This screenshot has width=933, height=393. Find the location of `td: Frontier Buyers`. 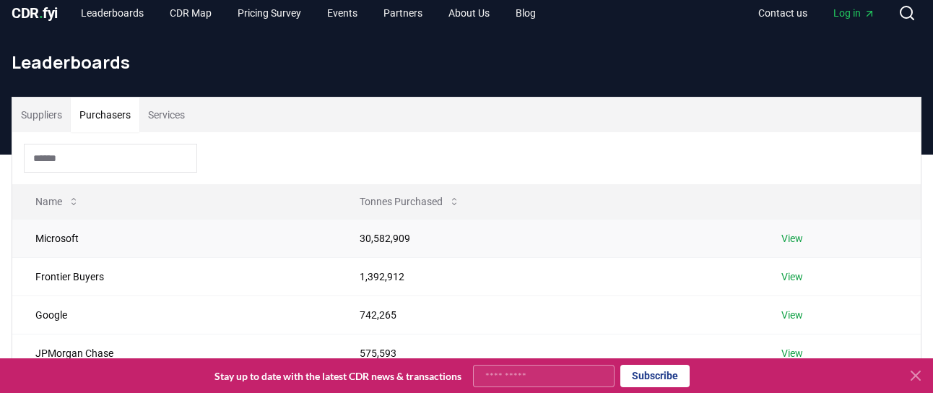

td: Frontier Buyers is located at coordinates (174, 276).